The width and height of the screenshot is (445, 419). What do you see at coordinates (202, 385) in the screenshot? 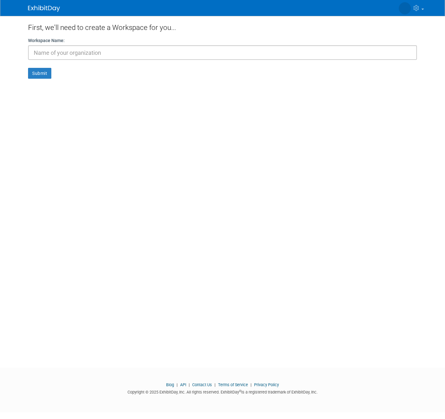
I see `a: Contact Us` at bounding box center [202, 385].